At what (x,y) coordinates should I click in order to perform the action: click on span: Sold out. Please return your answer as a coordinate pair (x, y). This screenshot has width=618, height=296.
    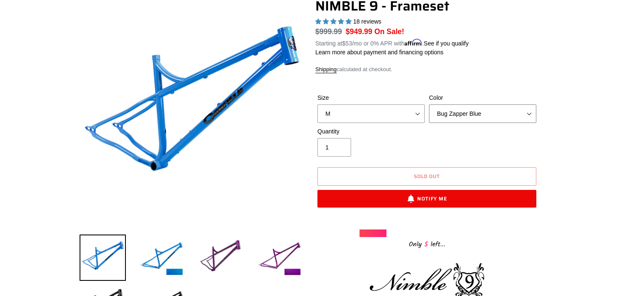
    Looking at the image, I should click on (427, 176).